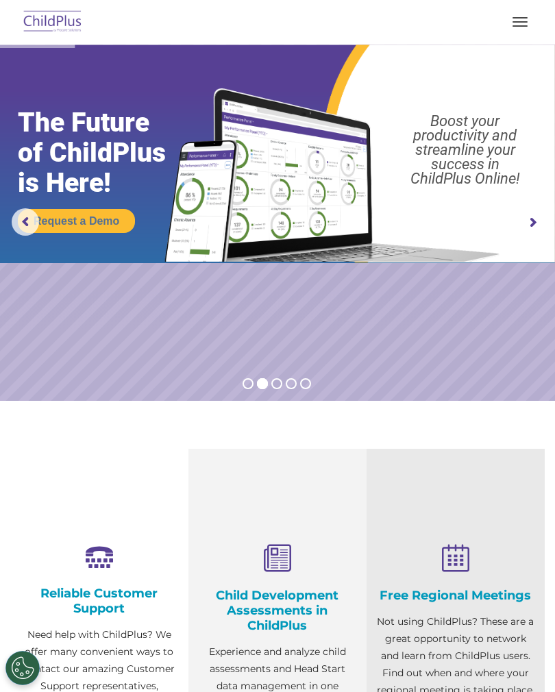 The width and height of the screenshot is (555, 692). What do you see at coordinates (455, 595) in the screenshot?
I see `h4: Free Regional Meetings` at bounding box center [455, 595].